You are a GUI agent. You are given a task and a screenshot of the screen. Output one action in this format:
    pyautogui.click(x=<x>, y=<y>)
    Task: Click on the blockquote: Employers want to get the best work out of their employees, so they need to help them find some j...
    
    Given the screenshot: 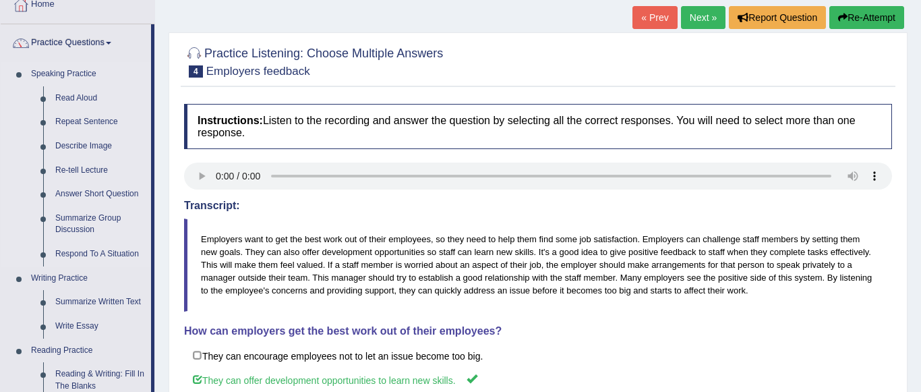 What is the action you would take?
    pyautogui.click(x=538, y=265)
    